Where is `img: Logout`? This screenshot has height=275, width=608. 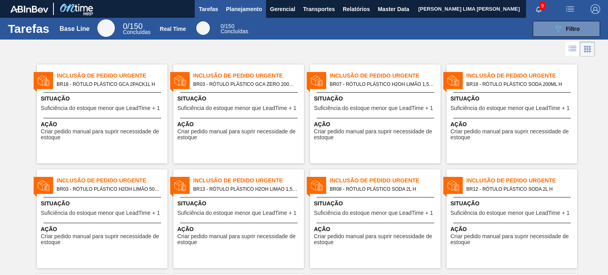
img: Logout is located at coordinates (595, 9).